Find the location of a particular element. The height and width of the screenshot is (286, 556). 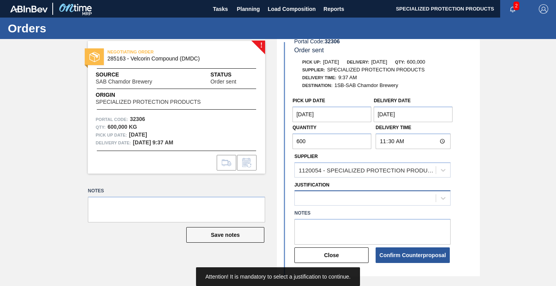

span: Planning is located at coordinates (248, 9).